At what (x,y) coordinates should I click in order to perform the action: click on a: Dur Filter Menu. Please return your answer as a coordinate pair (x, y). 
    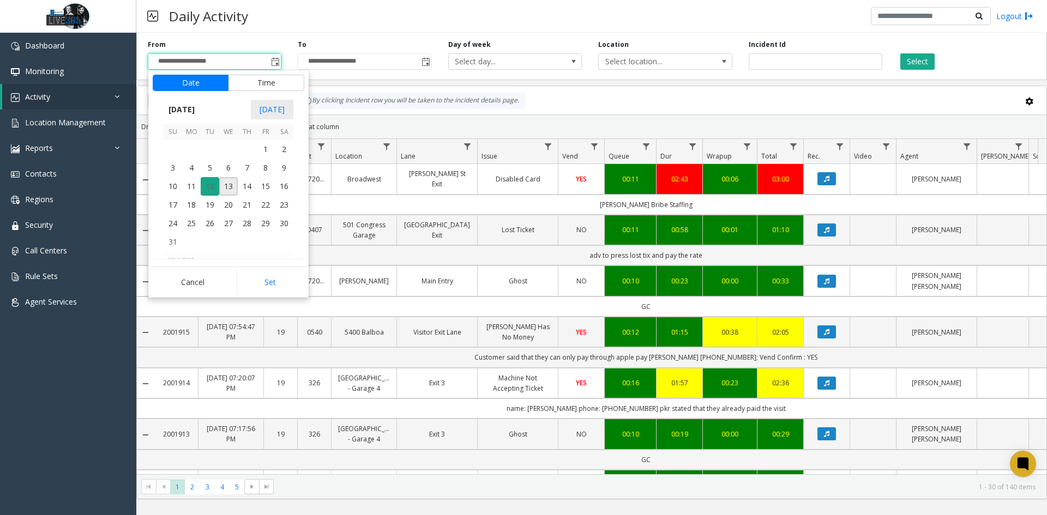
    Looking at the image, I should click on (693, 146).